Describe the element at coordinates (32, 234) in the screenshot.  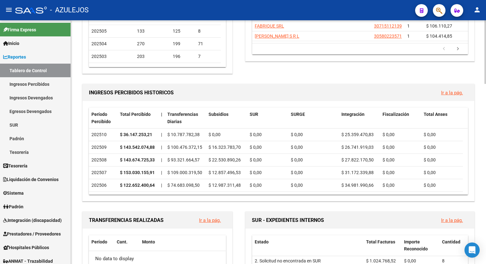
I see `span: Prestadores / Proveedores` at that location.